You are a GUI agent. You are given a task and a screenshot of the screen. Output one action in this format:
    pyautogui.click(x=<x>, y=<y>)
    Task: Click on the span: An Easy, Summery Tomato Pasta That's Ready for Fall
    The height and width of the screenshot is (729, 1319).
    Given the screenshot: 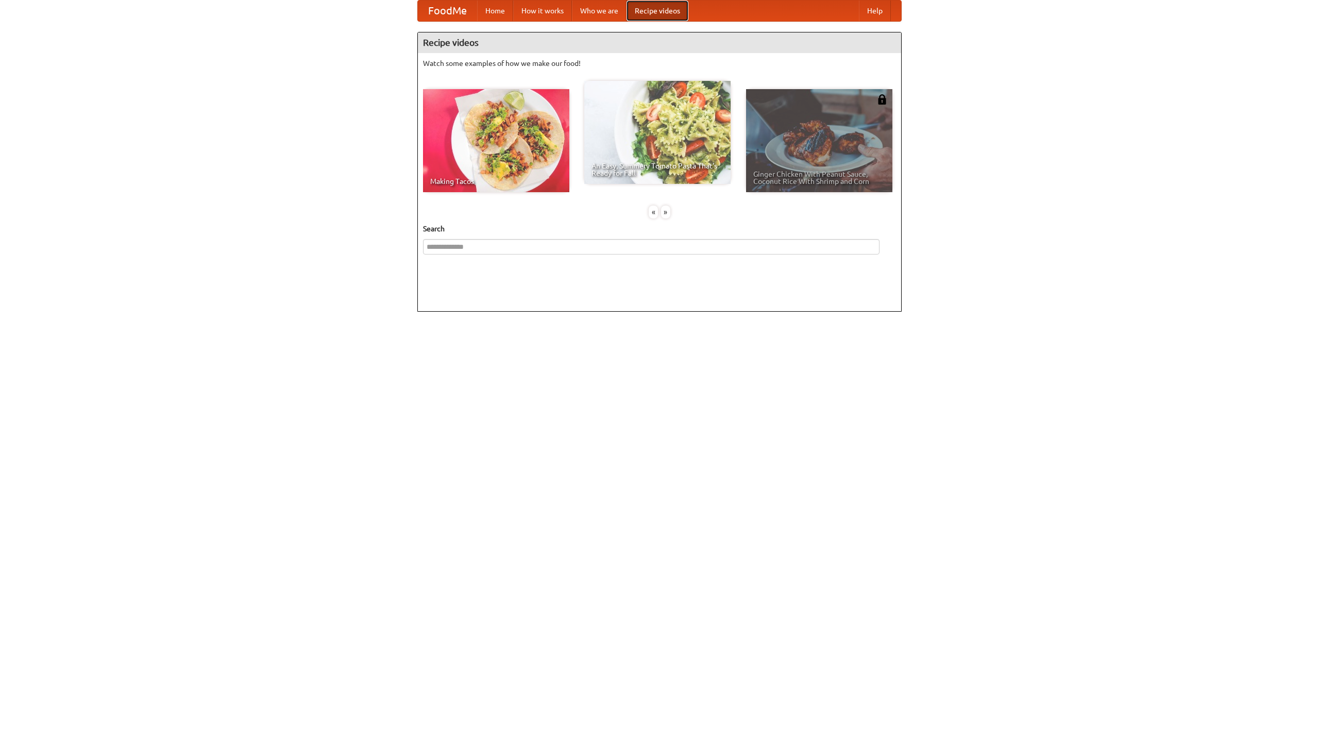 What is the action you would take?
    pyautogui.click(x=657, y=170)
    